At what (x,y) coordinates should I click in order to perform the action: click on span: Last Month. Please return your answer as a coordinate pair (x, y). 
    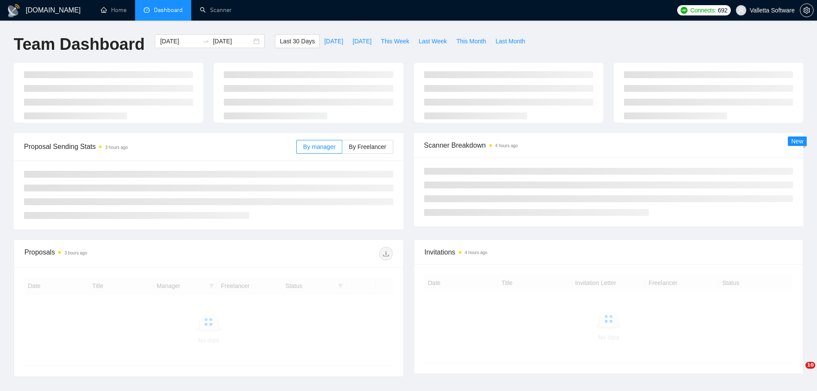
    Looking at the image, I should click on (510, 41).